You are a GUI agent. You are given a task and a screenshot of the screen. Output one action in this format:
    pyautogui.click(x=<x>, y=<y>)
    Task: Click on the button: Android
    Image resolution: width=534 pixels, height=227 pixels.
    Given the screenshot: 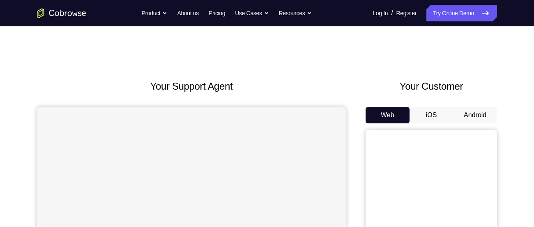 What is the action you would take?
    pyautogui.click(x=475, y=115)
    